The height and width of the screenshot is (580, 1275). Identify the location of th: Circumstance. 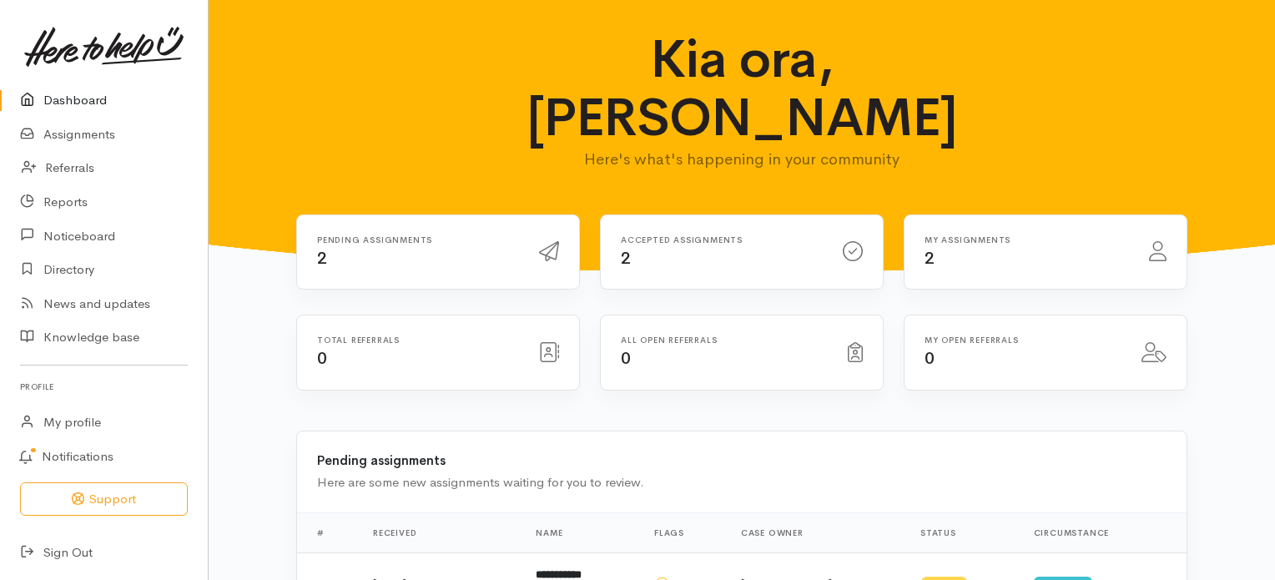
(1103, 532).